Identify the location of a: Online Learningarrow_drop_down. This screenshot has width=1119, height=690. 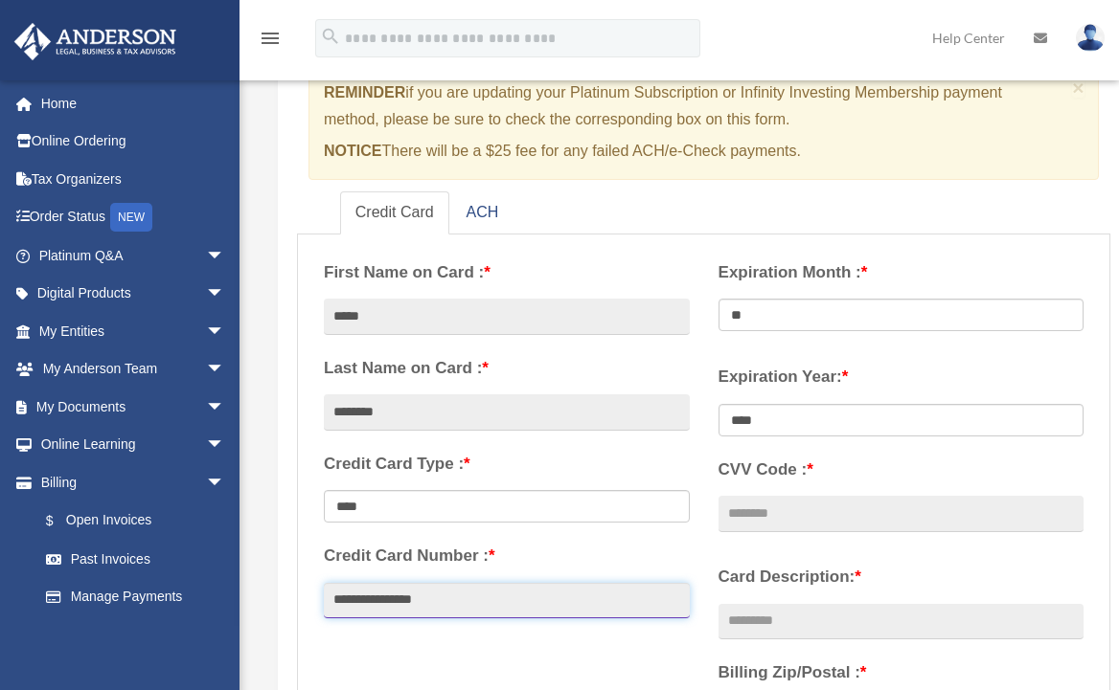
(133, 445).